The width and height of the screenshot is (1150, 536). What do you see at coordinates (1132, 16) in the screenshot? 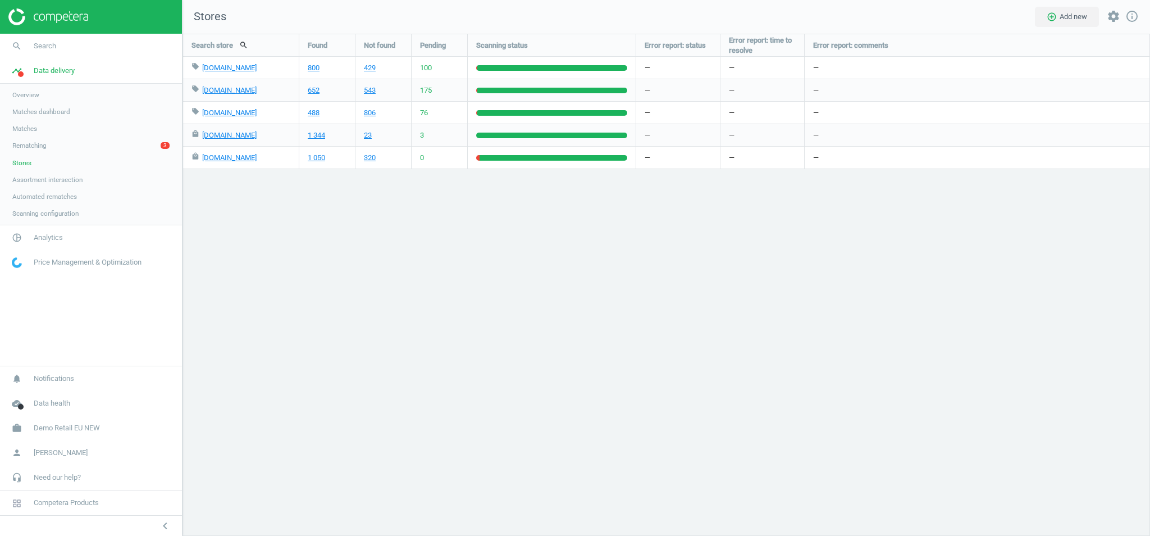
I see `i: info_outline` at bounding box center [1132, 16].